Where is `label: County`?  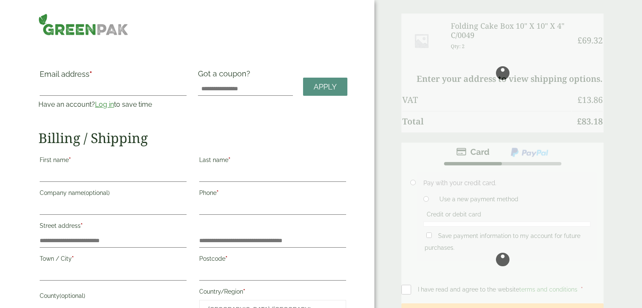
label: County is located at coordinates (113, 297).